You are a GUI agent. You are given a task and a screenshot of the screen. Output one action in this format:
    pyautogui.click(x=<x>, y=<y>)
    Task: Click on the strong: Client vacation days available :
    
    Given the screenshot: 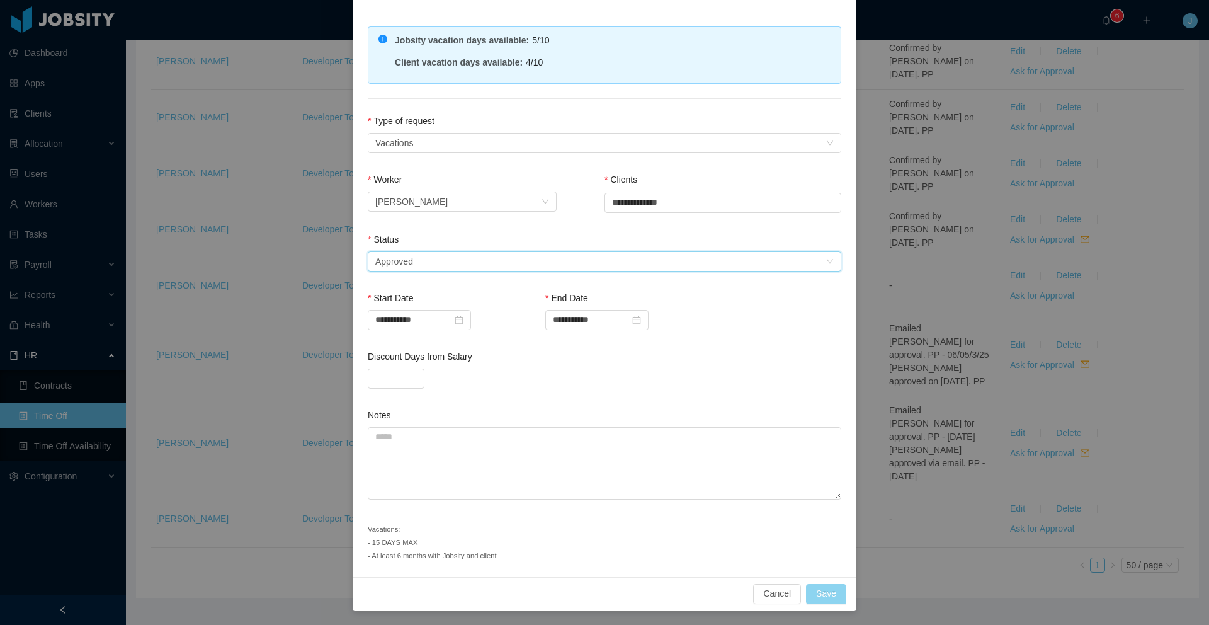 What is the action you would take?
    pyautogui.click(x=458, y=62)
    